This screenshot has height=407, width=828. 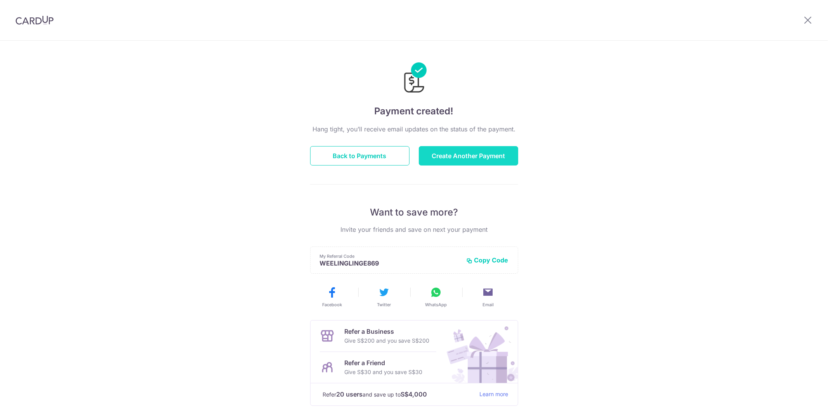 I want to click on button: Copy Code, so click(x=487, y=260).